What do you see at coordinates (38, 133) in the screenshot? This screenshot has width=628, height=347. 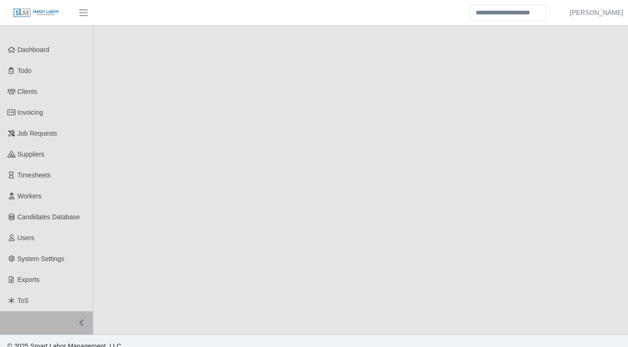 I see `span: Job Requests` at bounding box center [38, 133].